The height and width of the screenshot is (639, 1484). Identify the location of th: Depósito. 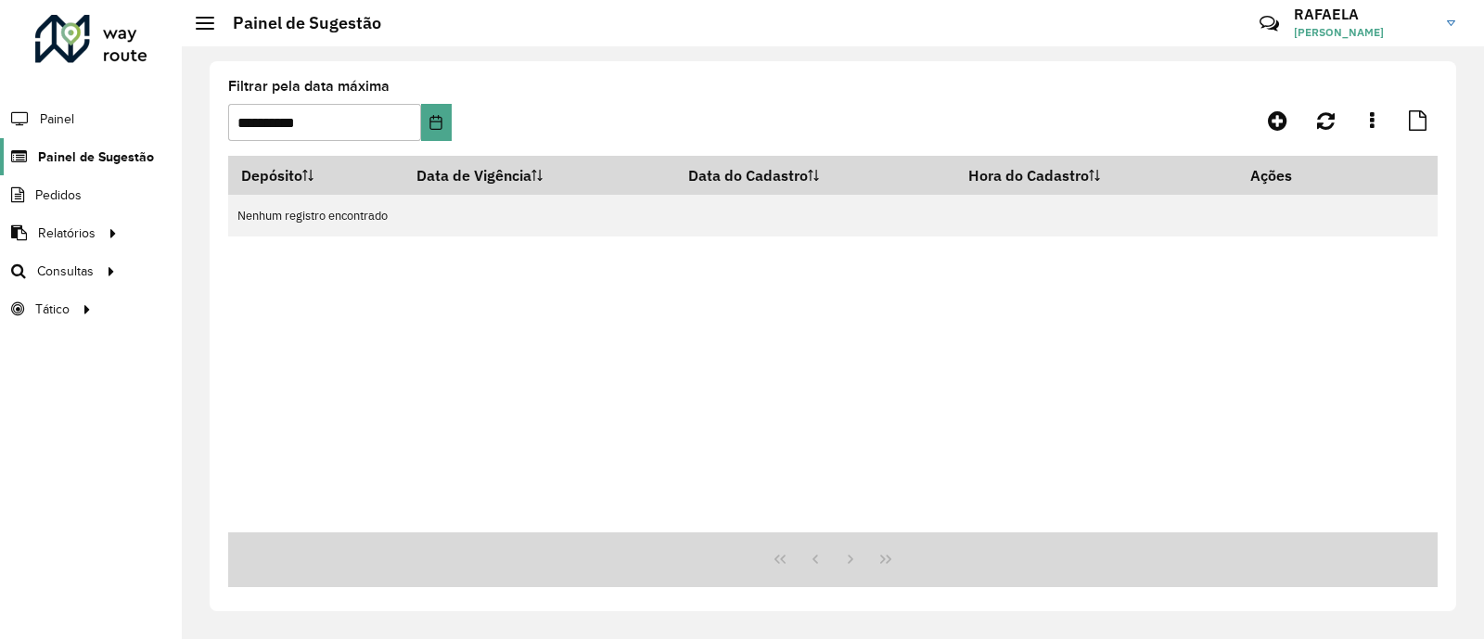
(315, 175).